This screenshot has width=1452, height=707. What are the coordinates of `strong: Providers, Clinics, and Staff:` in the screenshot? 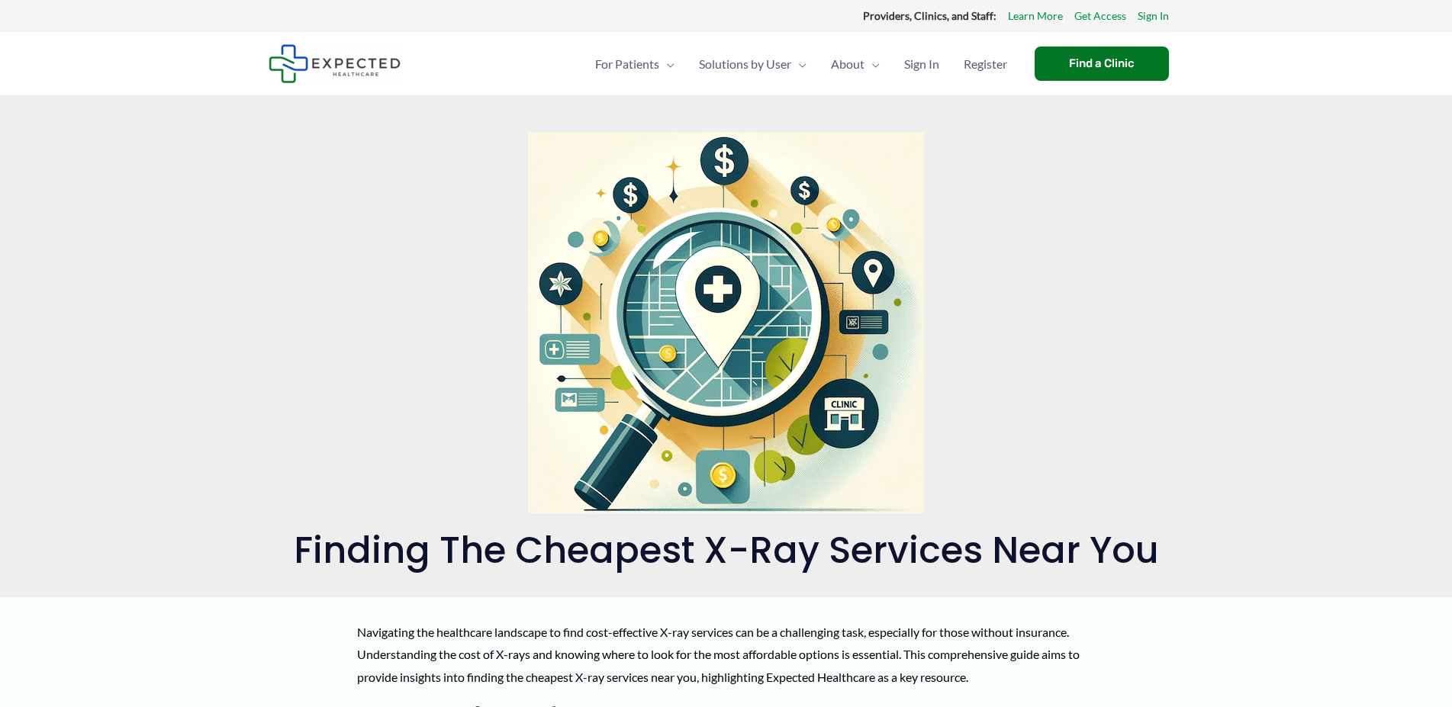 It's located at (929, 15).